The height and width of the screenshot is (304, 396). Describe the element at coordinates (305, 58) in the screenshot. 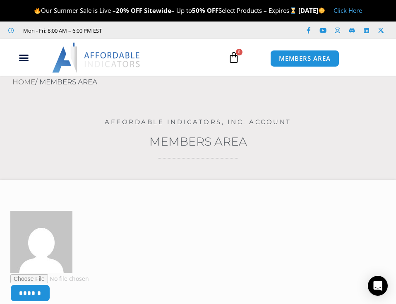

I see `span: MEMBERS AREA` at that location.